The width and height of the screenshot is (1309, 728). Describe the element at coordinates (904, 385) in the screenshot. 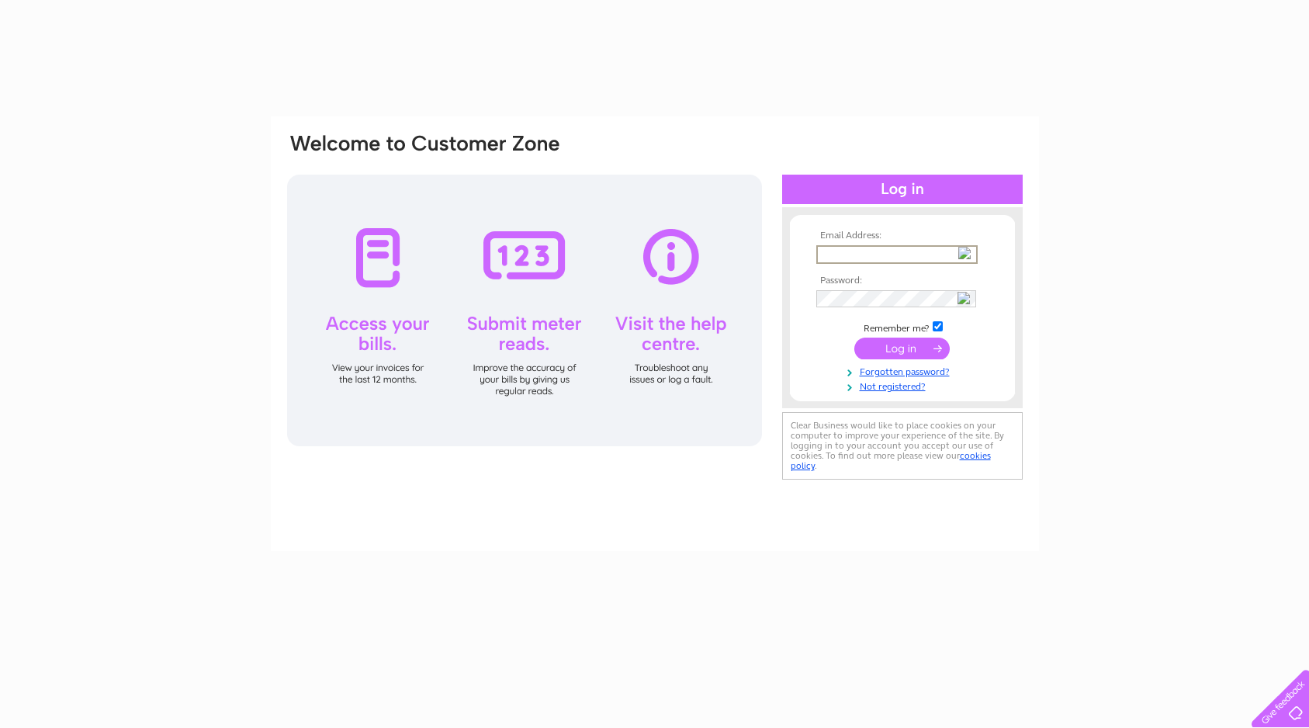

I see `a: Not registered?` at that location.